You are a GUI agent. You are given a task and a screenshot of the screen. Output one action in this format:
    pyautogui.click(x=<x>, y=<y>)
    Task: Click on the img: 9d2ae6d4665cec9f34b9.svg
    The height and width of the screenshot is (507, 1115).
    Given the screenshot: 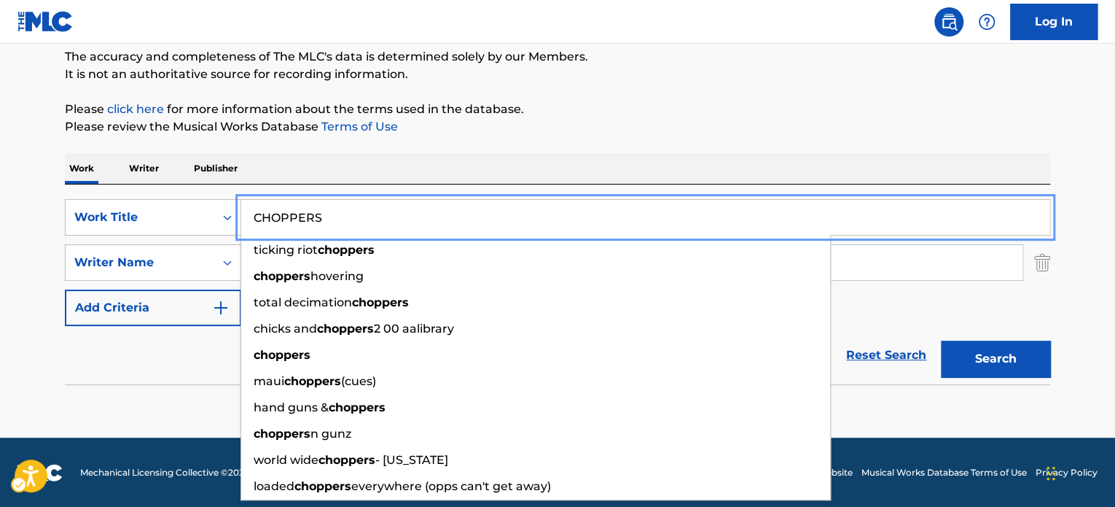 What is the action you would take?
    pyautogui.click(x=221, y=308)
    